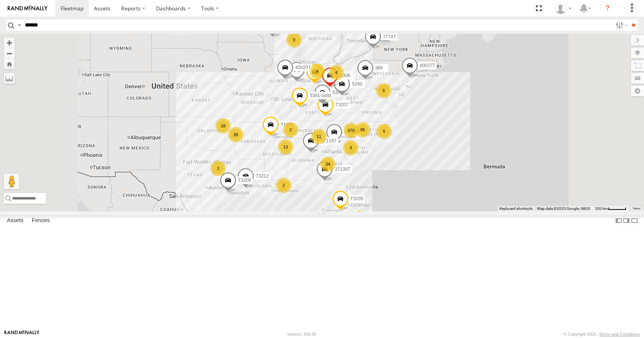 Image resolution: width=644 pixels, height=338 pixels. Describe the element at coordinates (620, 25) in the screenshot. I see `label: Search Filter Options` at that location.